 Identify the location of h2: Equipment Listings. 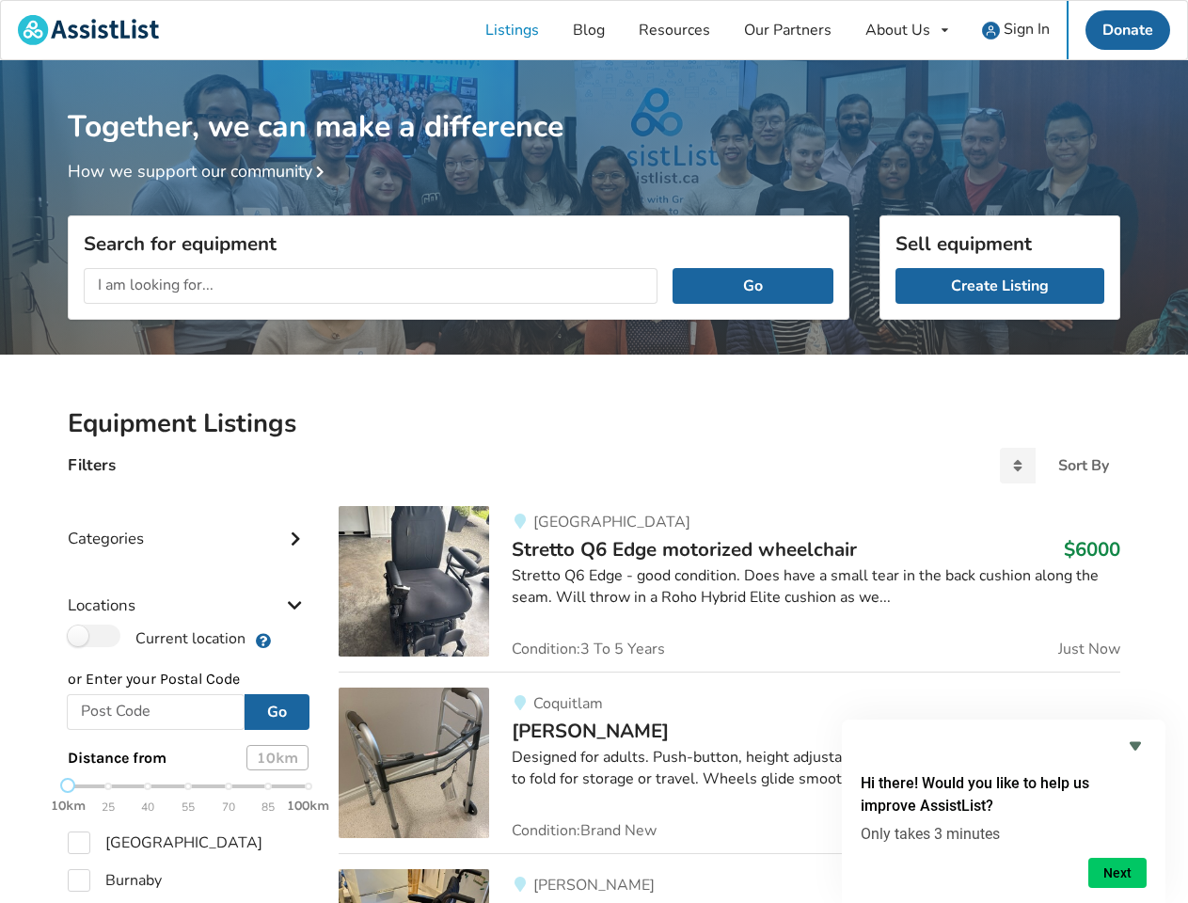
(593, 423).